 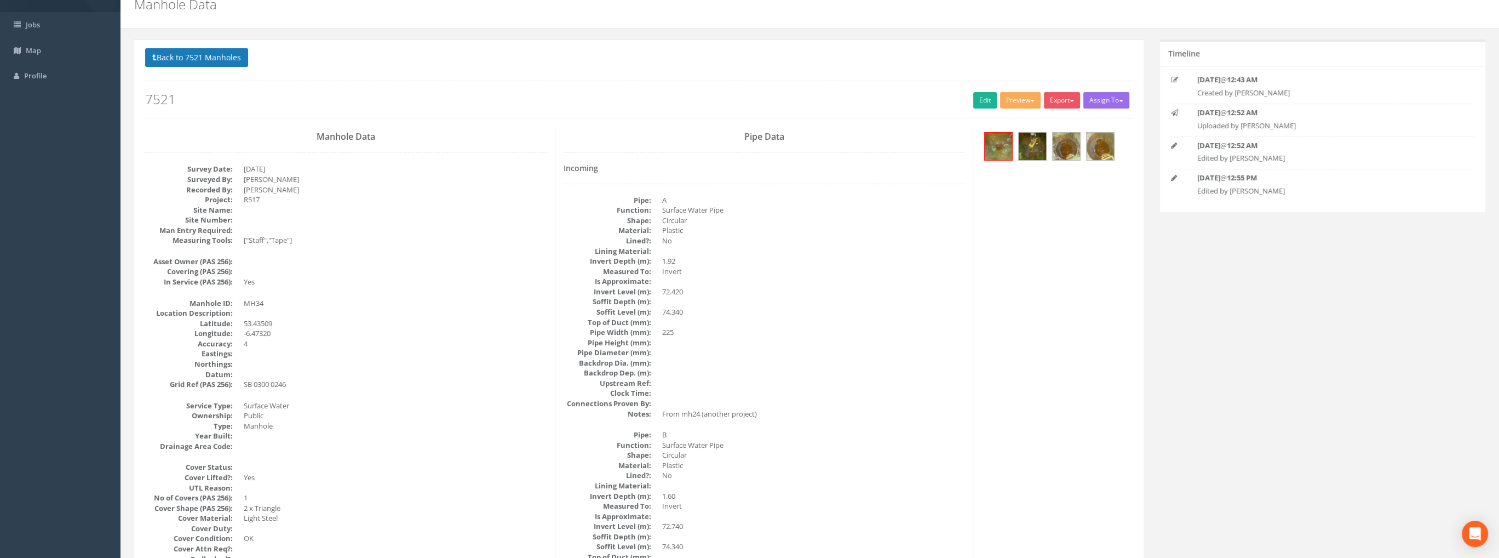 I want to click on dt: Cover Attn Req?:, so click(x=189, y=548).